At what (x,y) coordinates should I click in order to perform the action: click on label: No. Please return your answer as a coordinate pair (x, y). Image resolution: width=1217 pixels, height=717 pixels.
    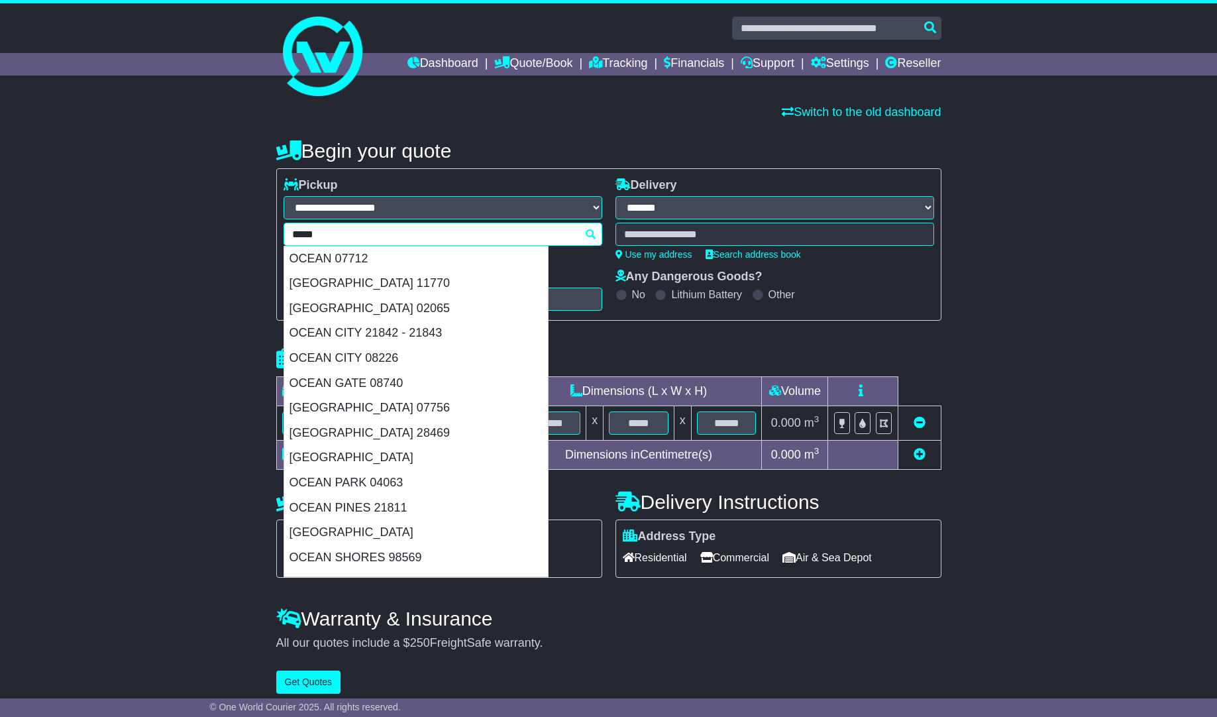
    Looking at the image, I should click on (638, 294).